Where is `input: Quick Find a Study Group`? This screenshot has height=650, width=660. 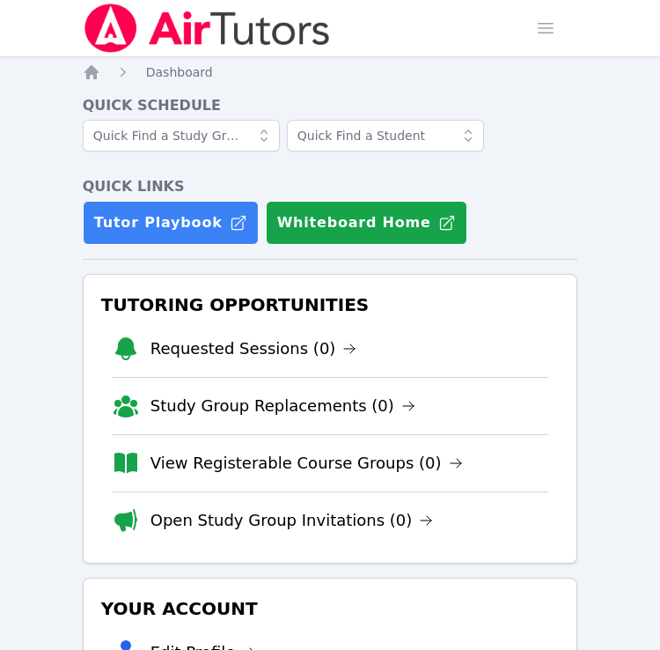
input: Quick Find a Study Group is located at coordinates (181, 136).